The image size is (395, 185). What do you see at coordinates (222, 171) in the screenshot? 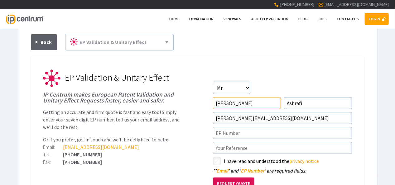
I see `span: Email` at bounding box center [222, 171].